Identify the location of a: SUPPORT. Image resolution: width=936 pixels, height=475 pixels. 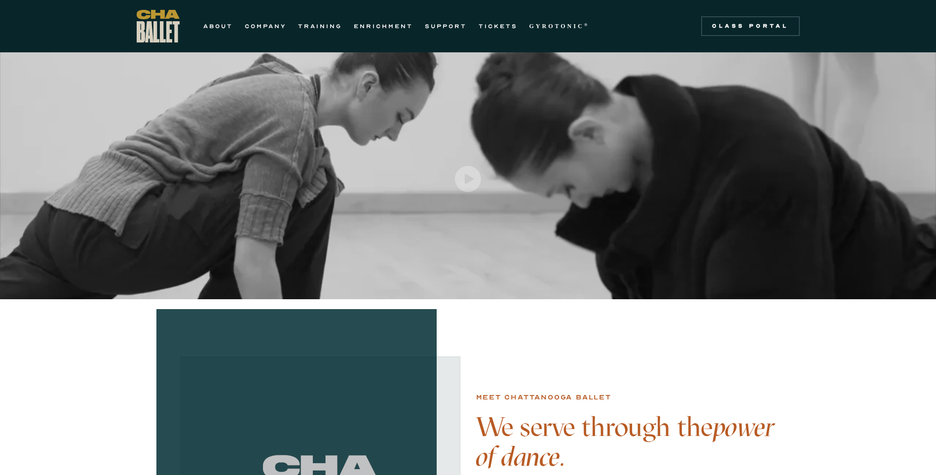
(445, 26).